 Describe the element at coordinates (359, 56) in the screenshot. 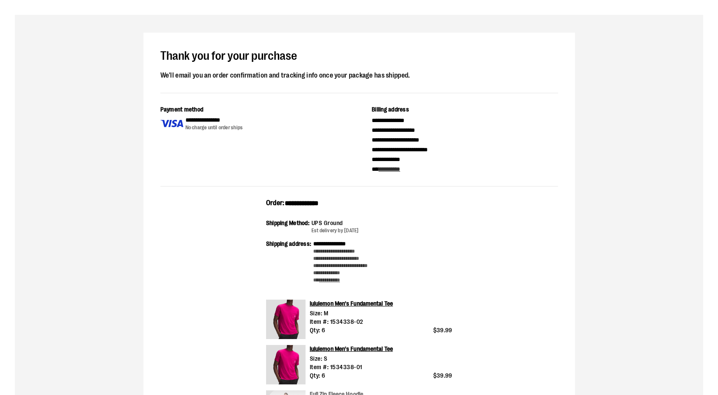

I see `h1: Thank you for your purchase` at that location.